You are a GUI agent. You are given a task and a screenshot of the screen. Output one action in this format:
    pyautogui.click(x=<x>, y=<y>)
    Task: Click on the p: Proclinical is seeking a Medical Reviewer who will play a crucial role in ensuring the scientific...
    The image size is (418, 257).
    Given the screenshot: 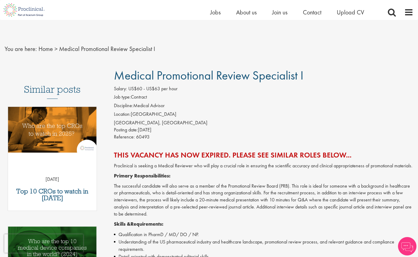 What is the action you would take?
    pyautogui.click(x=264, y=166)
    